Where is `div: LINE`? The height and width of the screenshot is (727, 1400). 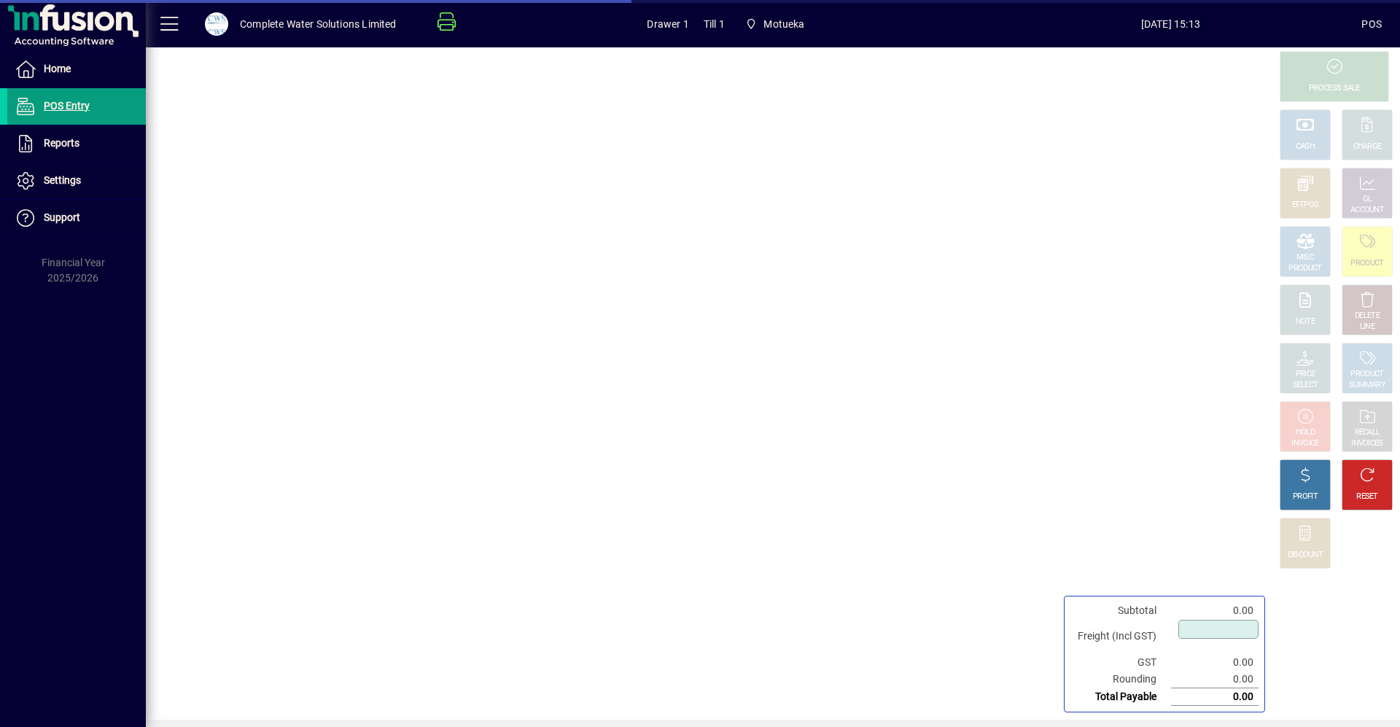 div: LINE is located at coordinates (1367, 327).